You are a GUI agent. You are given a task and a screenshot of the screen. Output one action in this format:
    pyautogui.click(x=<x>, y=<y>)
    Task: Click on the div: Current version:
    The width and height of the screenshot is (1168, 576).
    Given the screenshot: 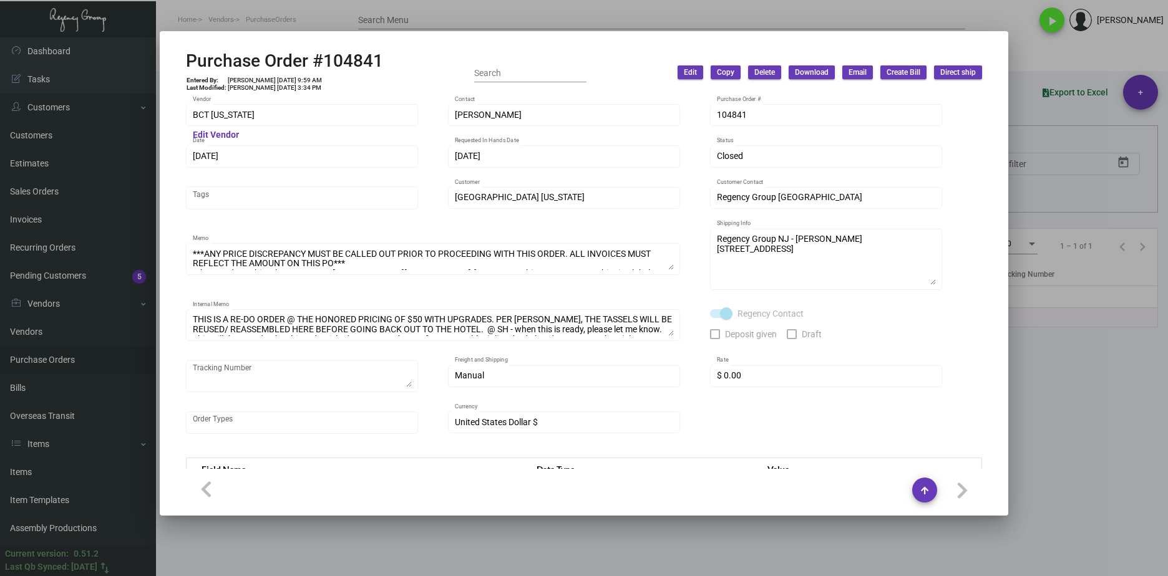 What is the action you would take?
    pyautogui.click(x=37, y=554)
    